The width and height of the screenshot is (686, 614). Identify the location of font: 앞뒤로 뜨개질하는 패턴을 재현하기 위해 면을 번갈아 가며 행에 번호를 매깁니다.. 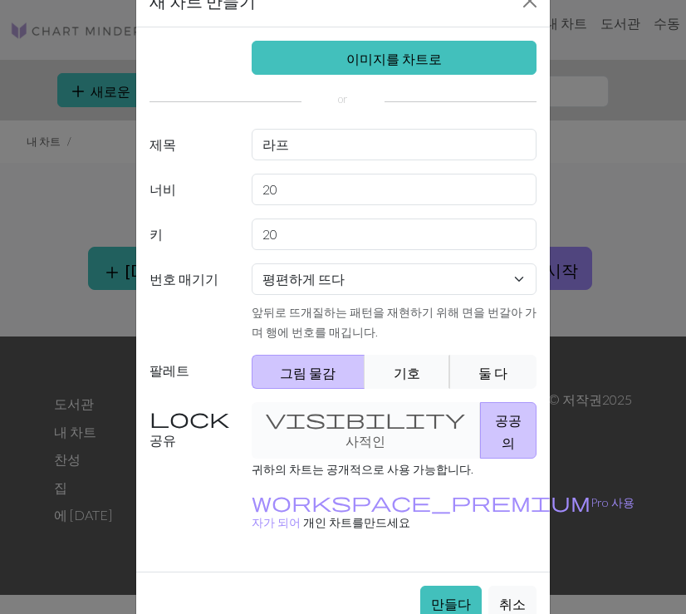
(394, 322).